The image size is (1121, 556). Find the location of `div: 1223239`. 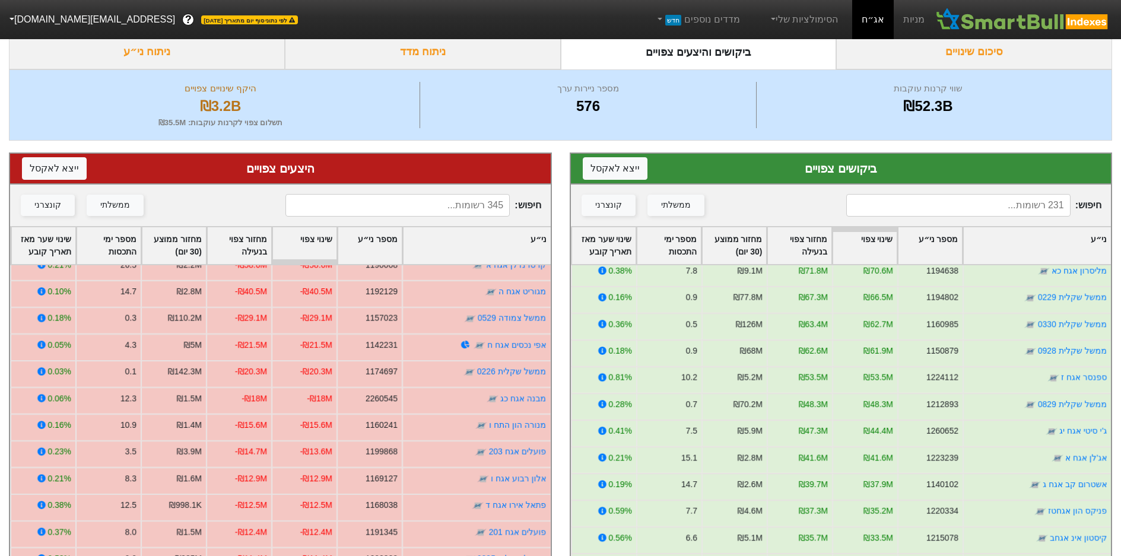

div: 1223239 is located at coordinates (942, 458).